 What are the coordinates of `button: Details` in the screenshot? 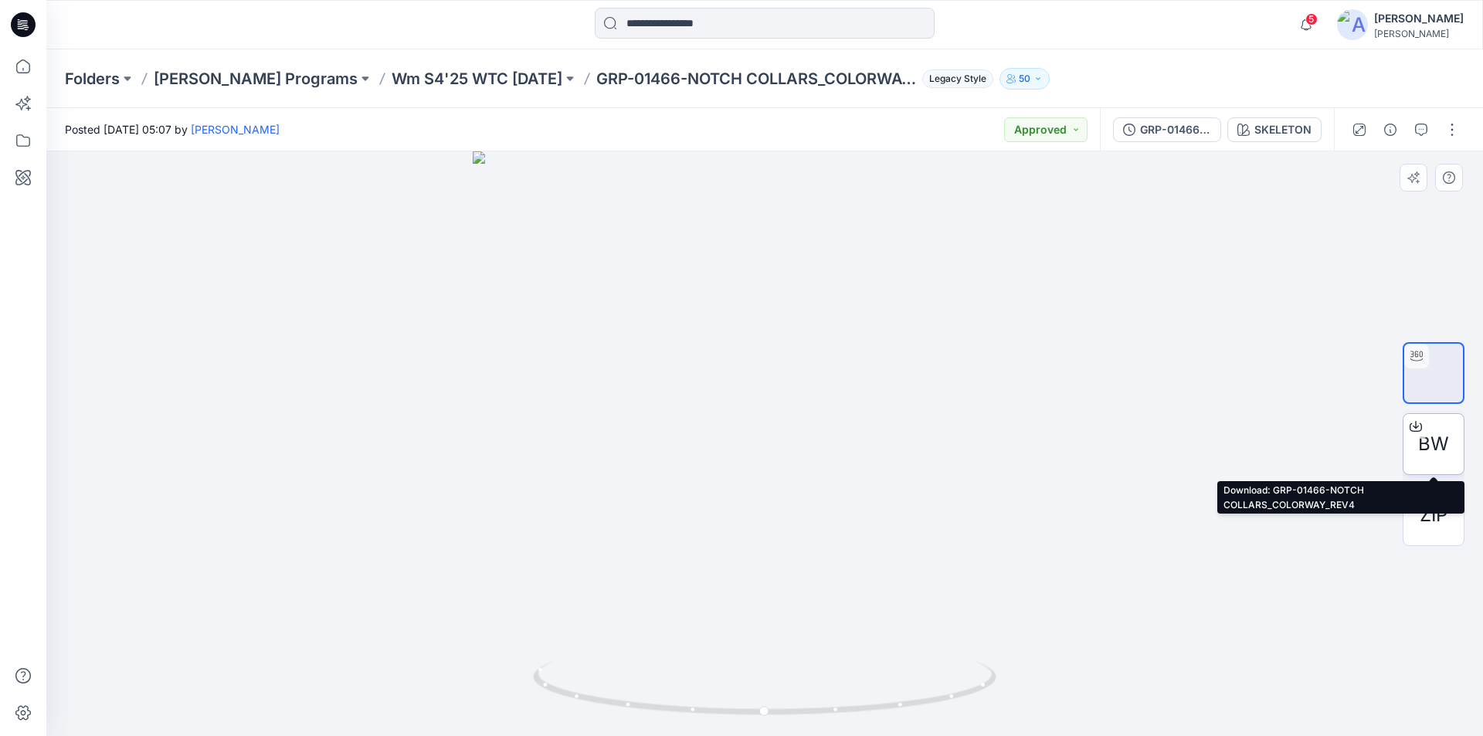 It's located at (1390, 130).